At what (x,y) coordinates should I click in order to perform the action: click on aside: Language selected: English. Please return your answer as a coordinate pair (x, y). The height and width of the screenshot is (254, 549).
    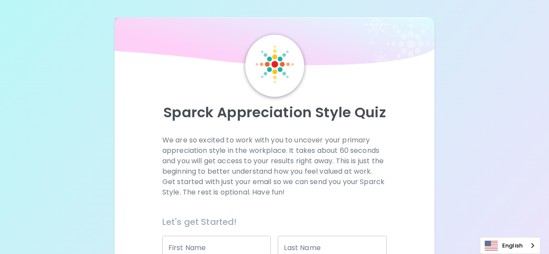
    Looking at the image, I should click on (510, 245).